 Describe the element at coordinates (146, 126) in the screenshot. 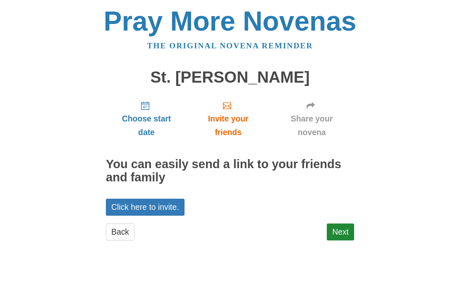

I see `span: Choose start date` at that location.